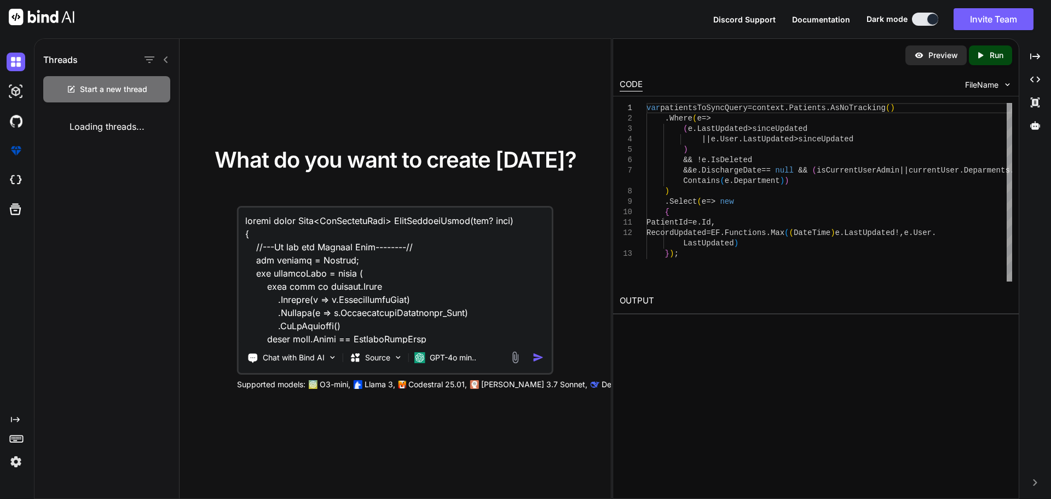  I want to click on img: Bind AI, so click(42, 17).